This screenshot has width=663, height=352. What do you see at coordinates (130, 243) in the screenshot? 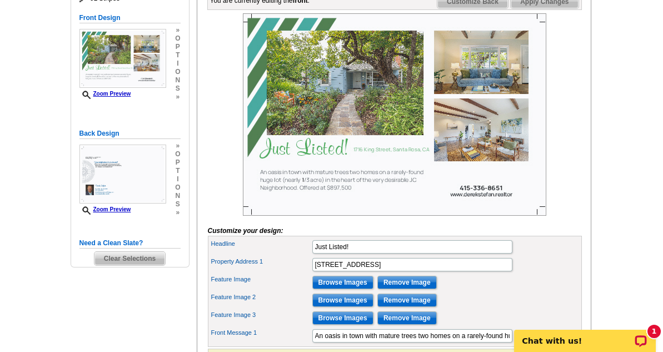
I see `h5: Need a Clean Slate?` at bounding box center [130, 243].